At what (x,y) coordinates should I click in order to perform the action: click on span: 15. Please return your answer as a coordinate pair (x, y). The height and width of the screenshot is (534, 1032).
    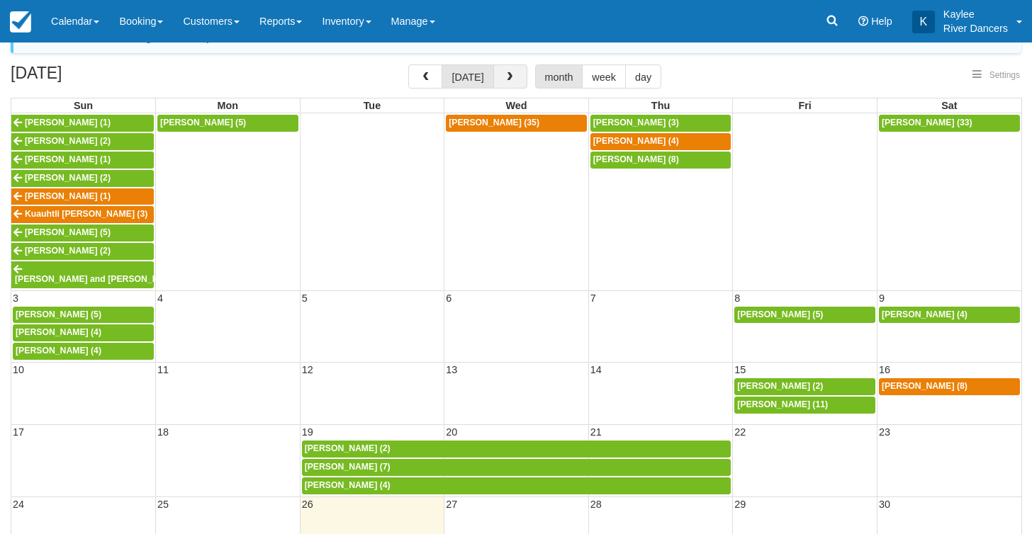
    Looking at the image, I should click on (740, 370).